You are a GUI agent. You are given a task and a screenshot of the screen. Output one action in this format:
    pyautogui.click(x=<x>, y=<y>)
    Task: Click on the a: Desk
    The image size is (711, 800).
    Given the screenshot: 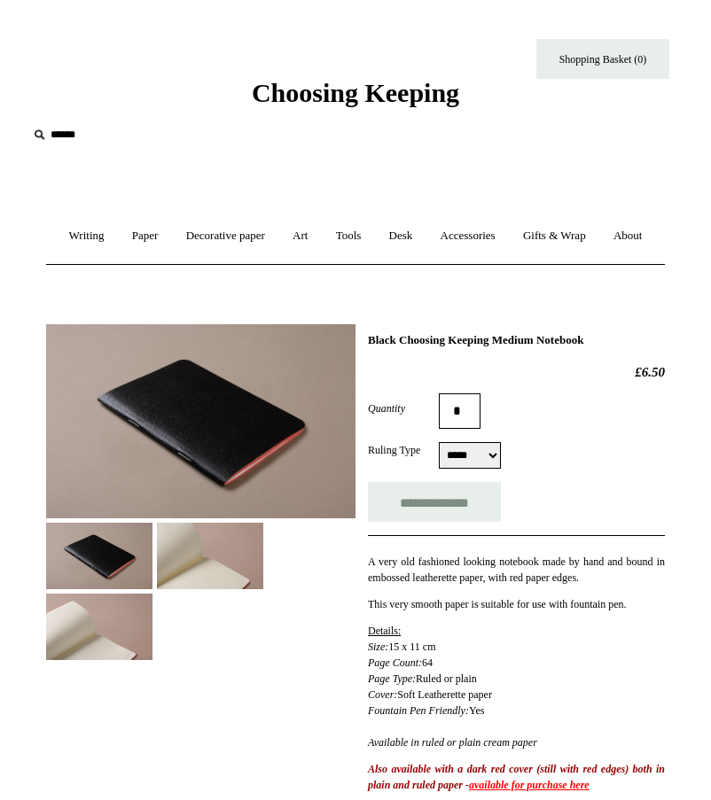 What is the action you would take?
    pyautogui.click(x=401, y=236)
    